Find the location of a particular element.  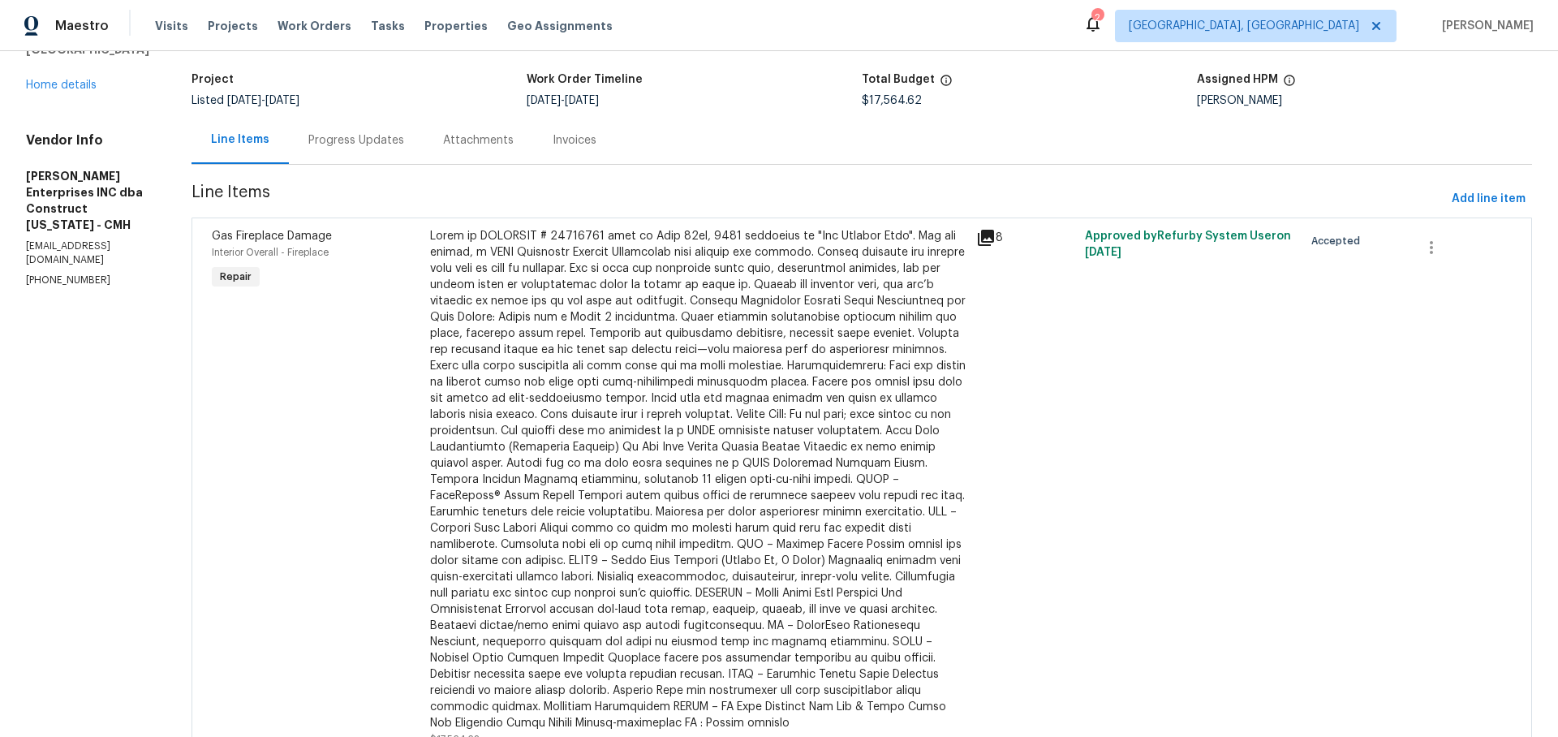

h5: Project is located at coordinates (213, 80).